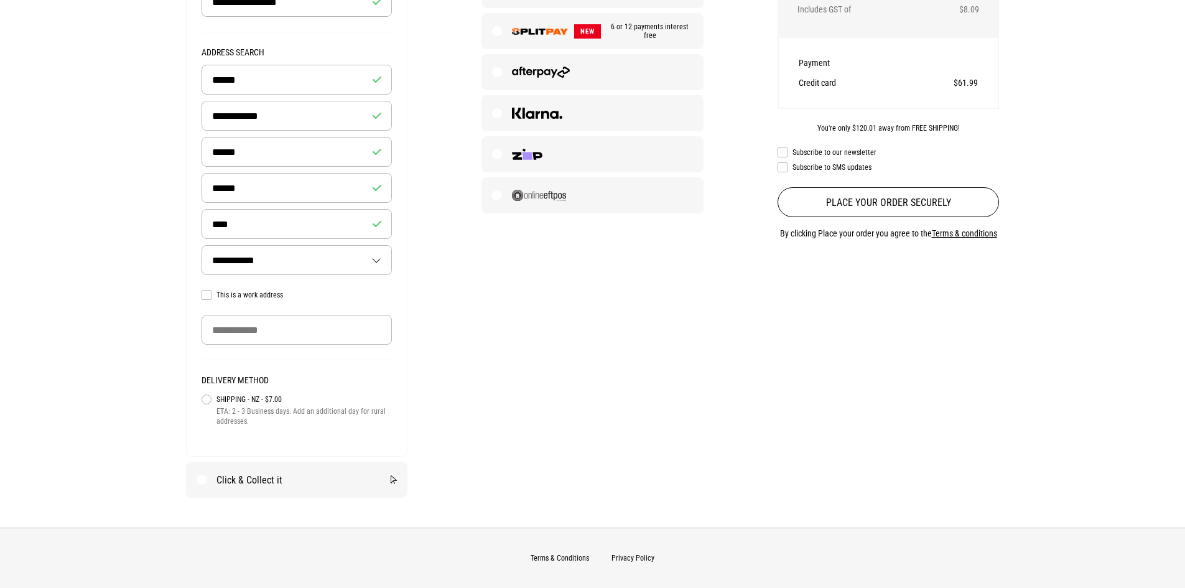 This screenshot has width=1185, height=588. I want to click on label: This is a work address, so click(297, 295).